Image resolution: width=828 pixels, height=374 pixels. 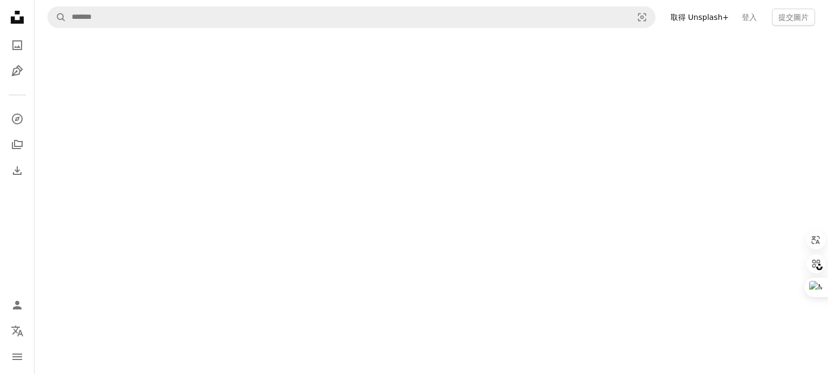 I want to click on button: 視覺搜尋, so click(x=642, y=17).